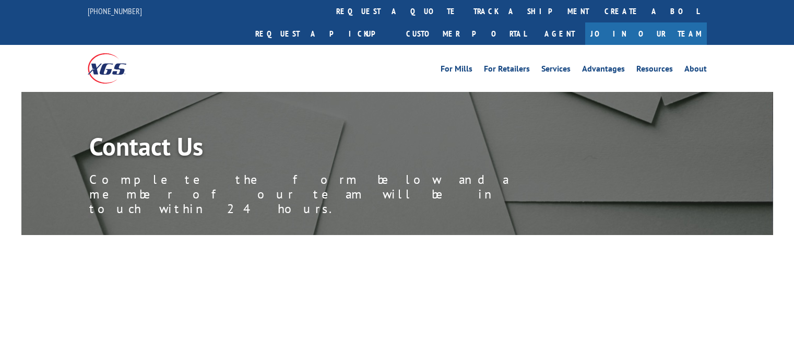  I want to click on a: For Mills, so click(456, 71).